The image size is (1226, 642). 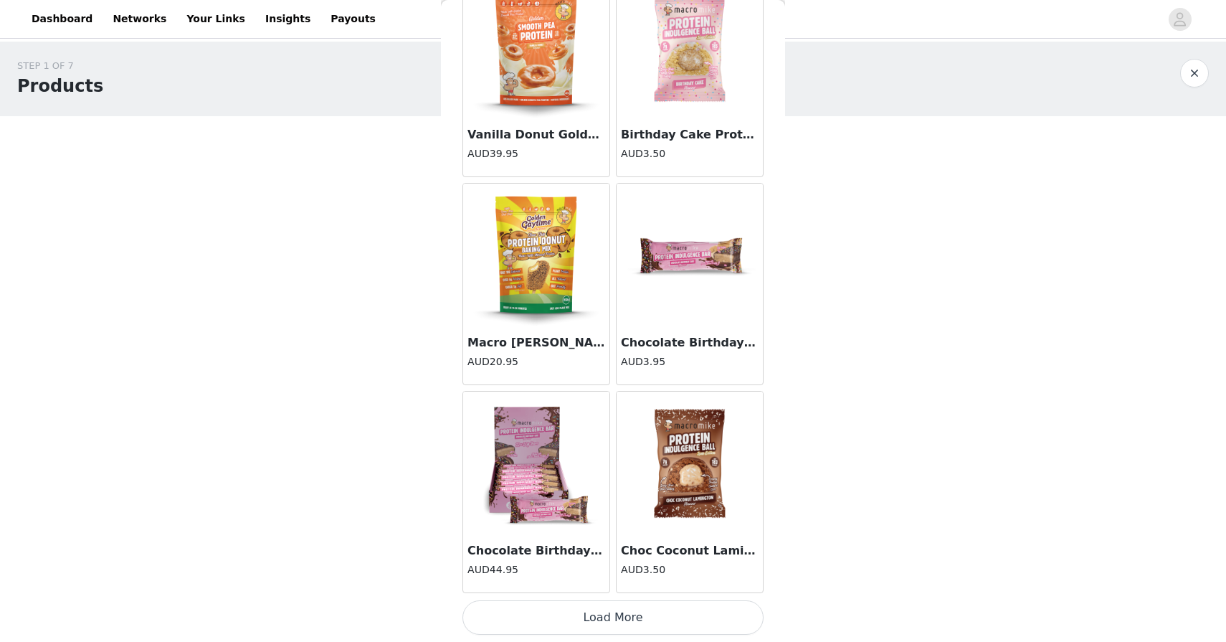 I want to click on img: Chocolate Birthday Cake Protein Indulgence Bar (1 x 50g), so click(x=690, y=255).